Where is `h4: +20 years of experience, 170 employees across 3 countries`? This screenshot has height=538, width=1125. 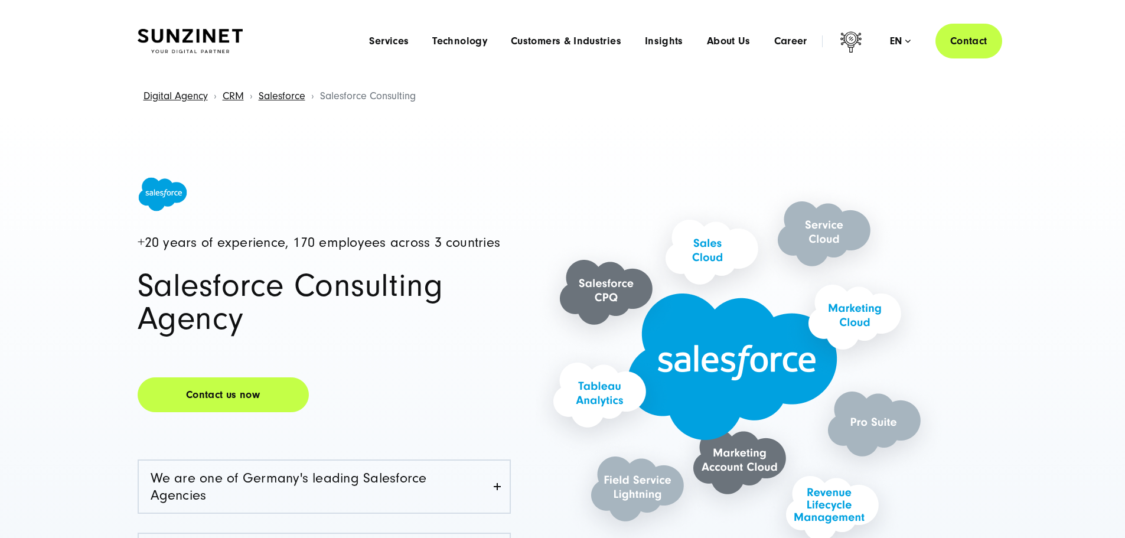
h4: +20 years of experience, 170 employees across 3 countries is located at coordinates (324, 243).